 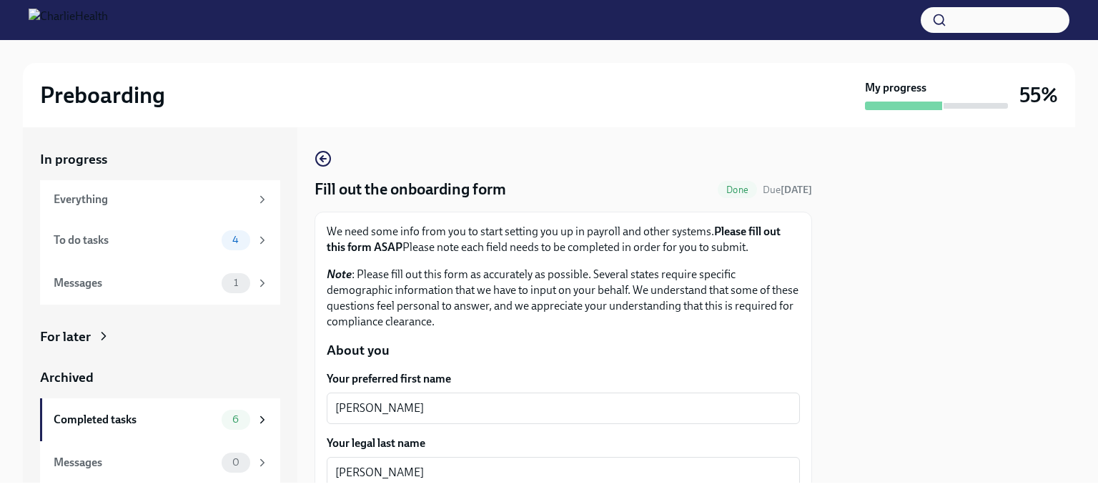 I want to click on div: Everything, so click(x=152, y=199).